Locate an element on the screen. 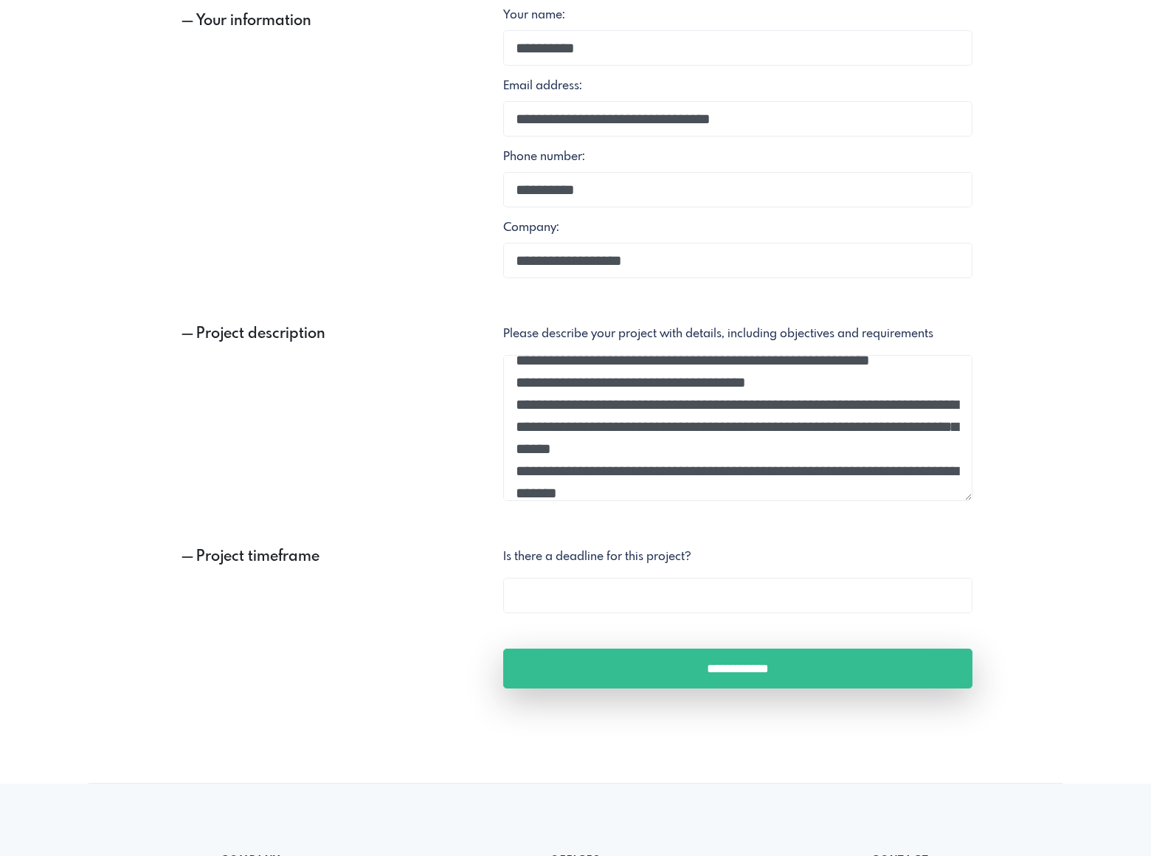 The height and width of the screenshot is (856, 1151). label: Company: is located at coordinates (531, 228).